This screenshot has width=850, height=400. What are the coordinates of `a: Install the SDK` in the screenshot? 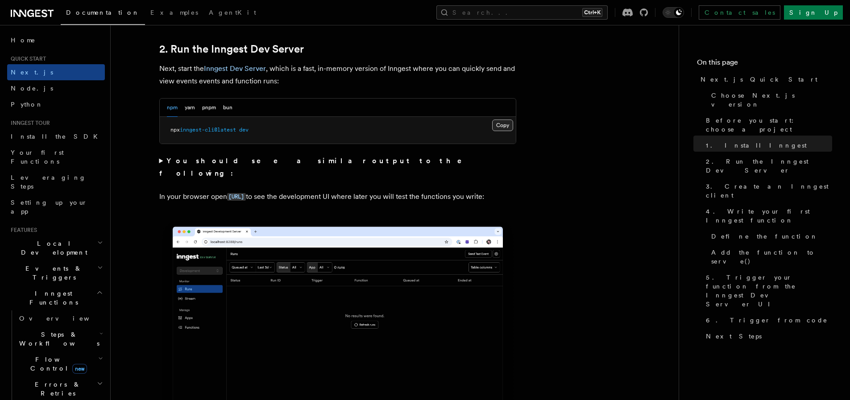 It's located at (56, 136).